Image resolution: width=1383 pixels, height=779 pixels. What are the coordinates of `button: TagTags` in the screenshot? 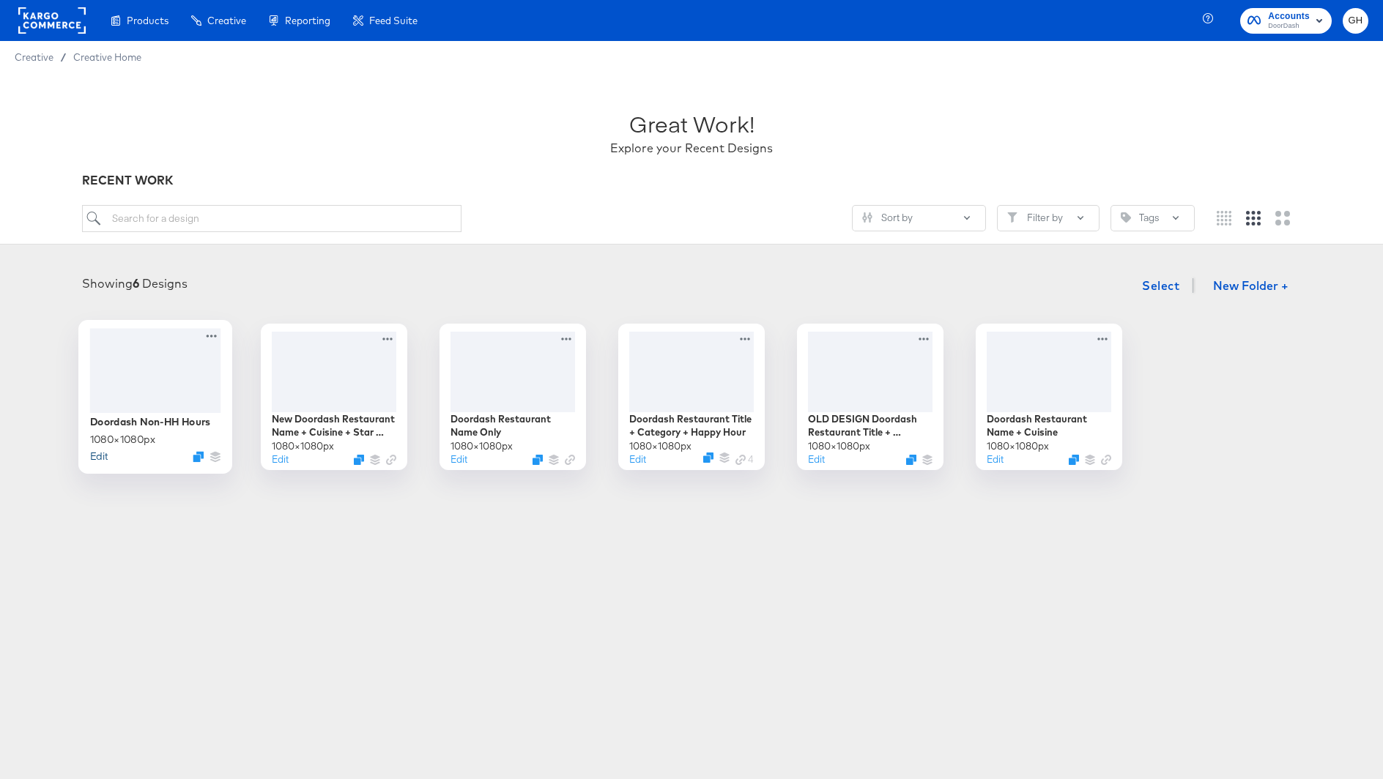 It's located at (1152, 218).